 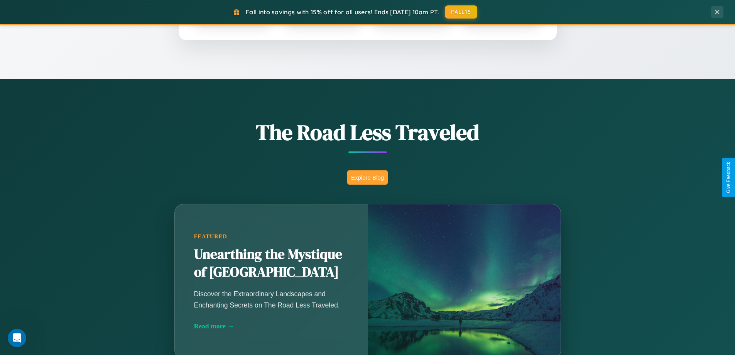 I want to click on div: Featured, so click(x=271, y=236).